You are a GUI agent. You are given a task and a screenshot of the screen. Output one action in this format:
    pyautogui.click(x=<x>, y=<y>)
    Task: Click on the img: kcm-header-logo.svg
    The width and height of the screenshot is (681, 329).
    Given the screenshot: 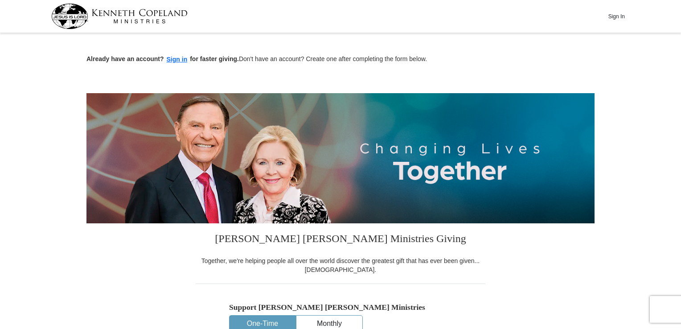 What is the action you would take?
    pyautogui.click(x=119, y=16)
    